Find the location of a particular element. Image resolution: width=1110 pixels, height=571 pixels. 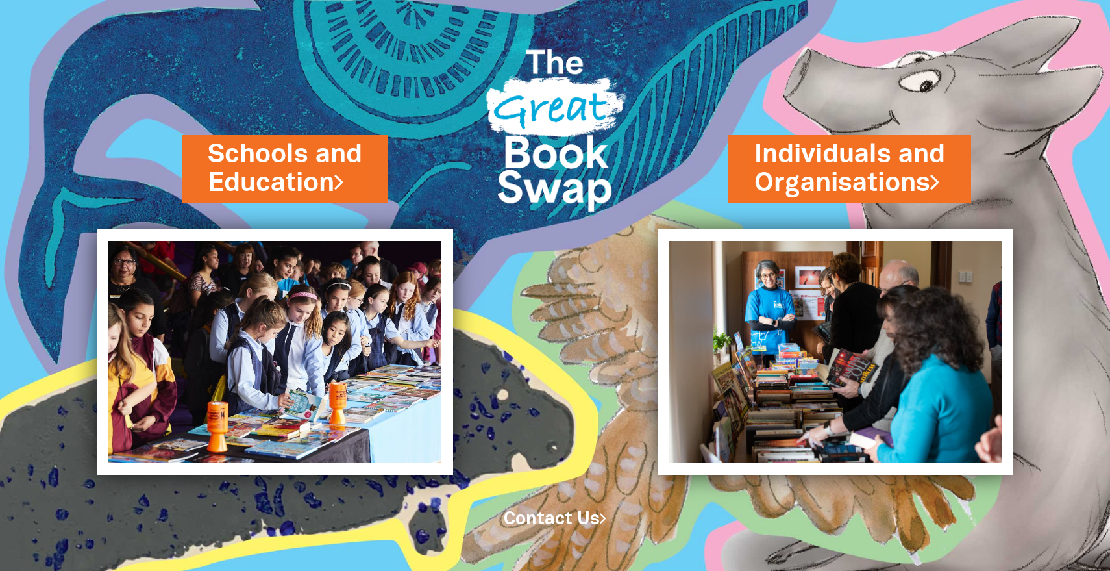

img: Schools and Education is located at coordinates (275, 352).